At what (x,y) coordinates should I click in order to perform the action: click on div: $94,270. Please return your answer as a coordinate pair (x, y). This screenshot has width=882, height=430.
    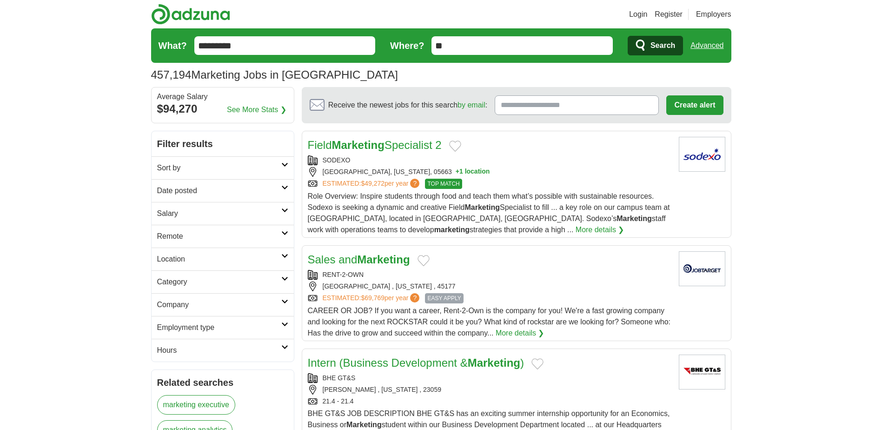
    Looking at the image, I should click on (223, 109).